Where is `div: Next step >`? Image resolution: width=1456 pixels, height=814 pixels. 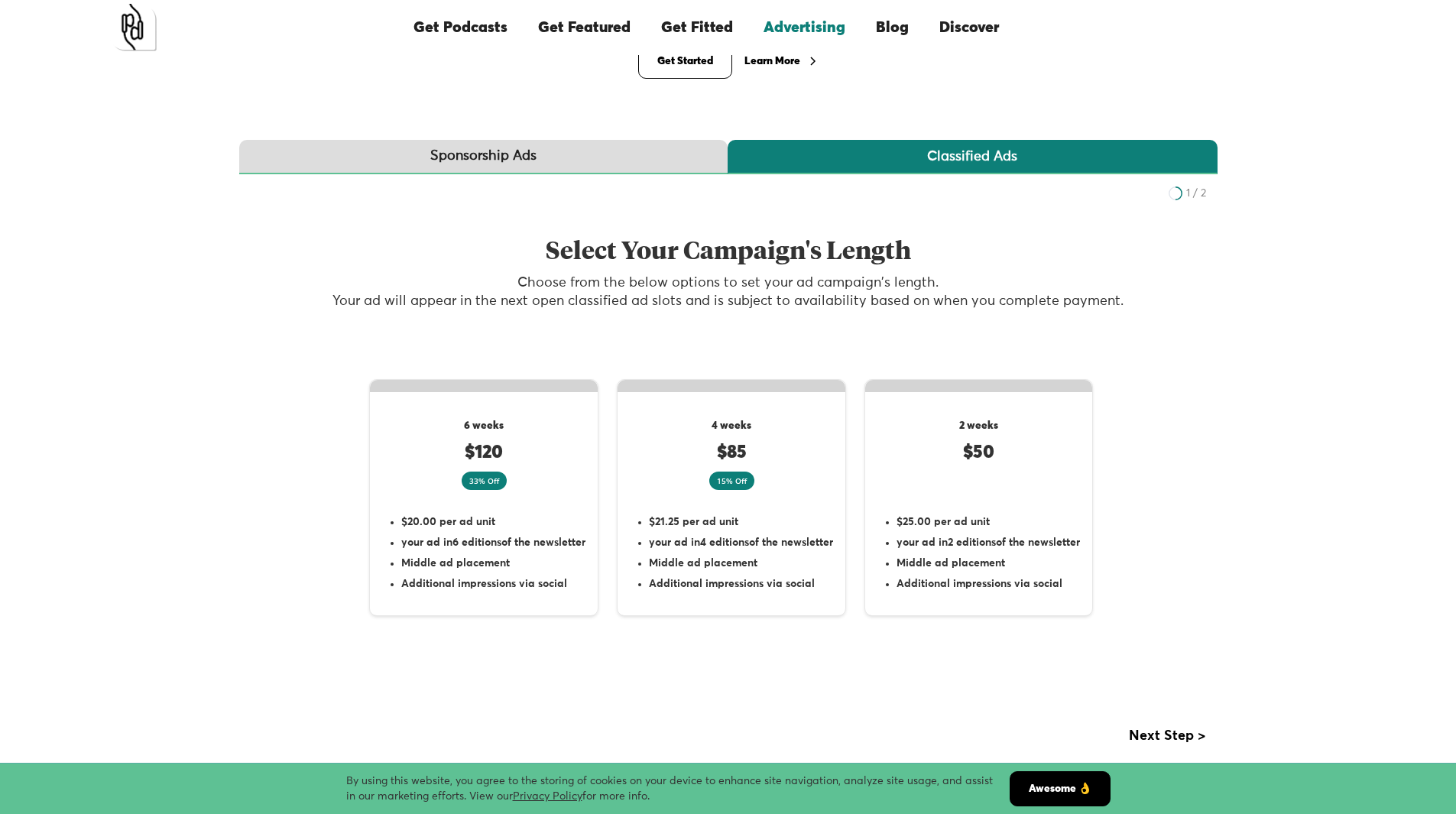
div: Next step > is located at coordinates (1167, 736).